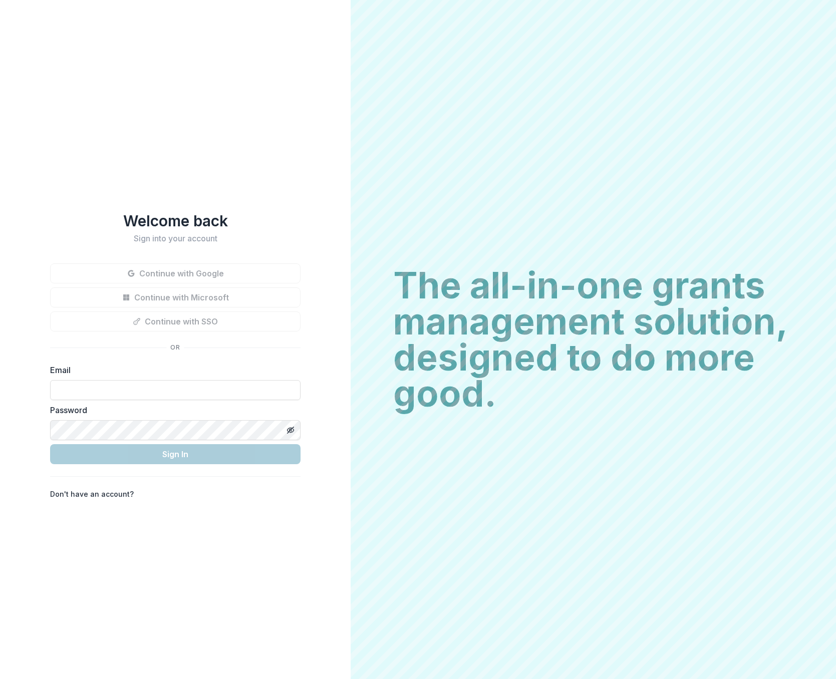 The width and height of the screenshot is (836, 679). What do you see at coordinates (172, 370) in the screenshot?
I see `label: Email` at bounding box center [172, 370].